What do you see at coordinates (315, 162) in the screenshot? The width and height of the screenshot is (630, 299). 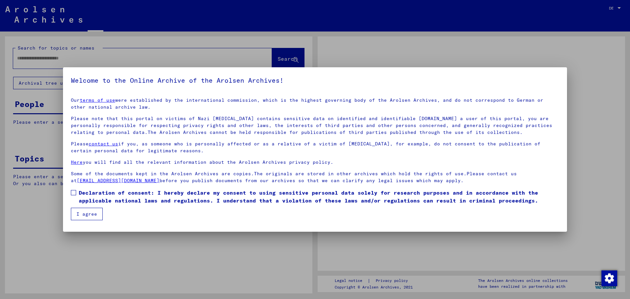 I see `p: you will find all the relevant information about the Arolsen Archives privacy policy.` at bounding box center [315, 162].